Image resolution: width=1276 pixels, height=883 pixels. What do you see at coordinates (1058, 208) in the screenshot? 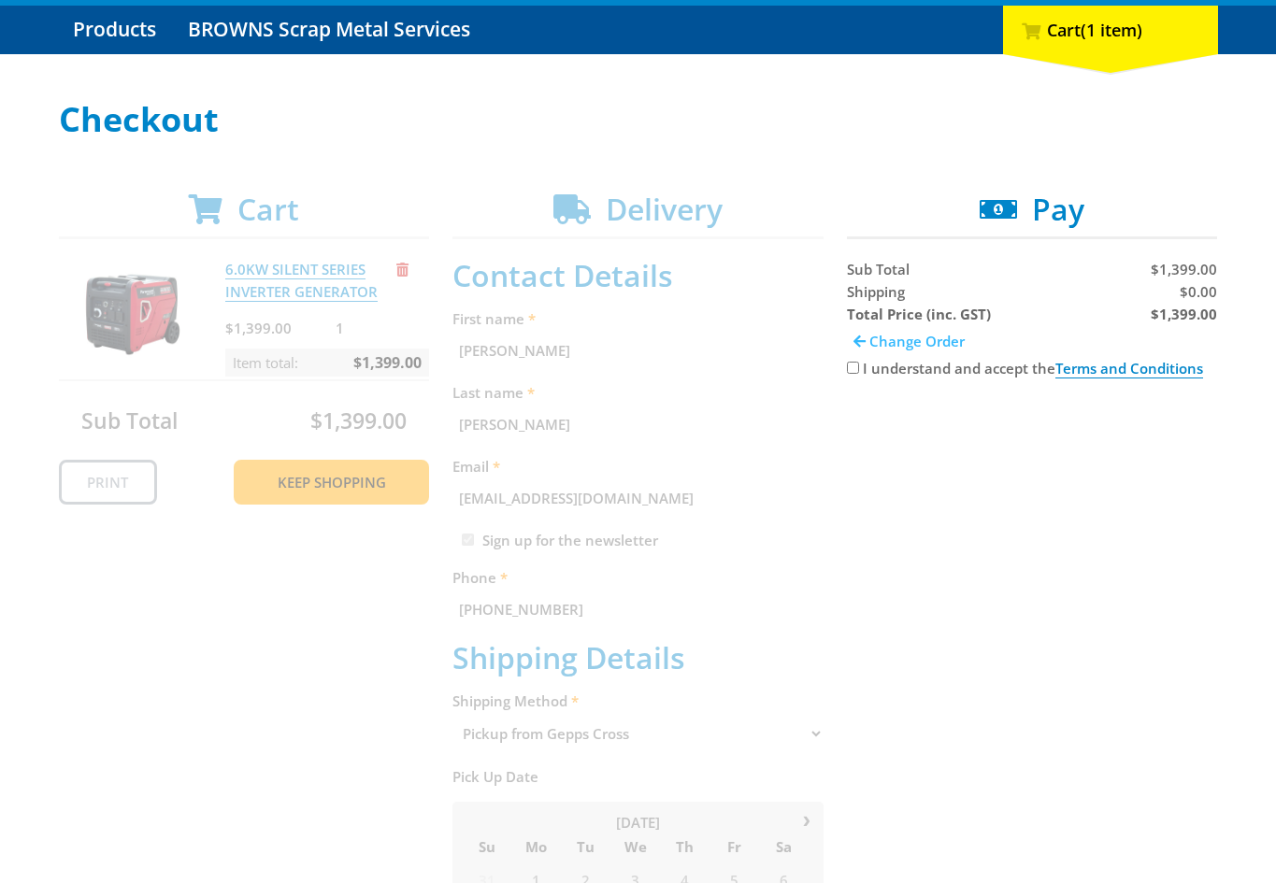
I see `span: Pay` at bounding box center [1058, 208].